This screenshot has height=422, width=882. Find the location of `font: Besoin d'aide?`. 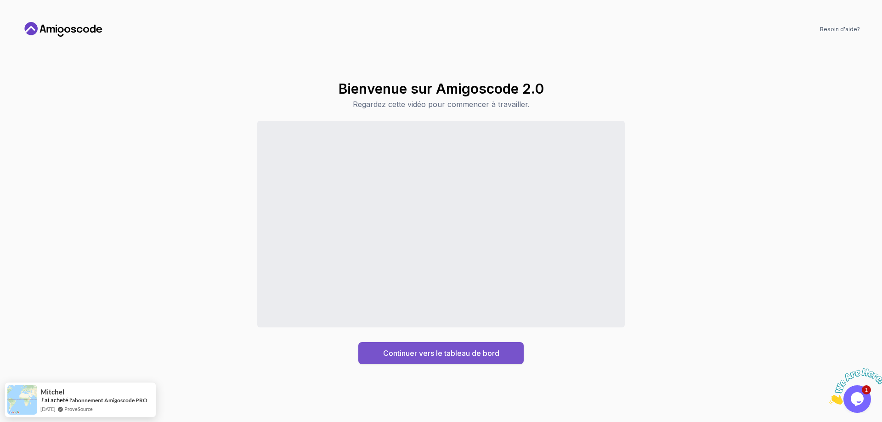

font: Besoin d'aide? is located at coordinates (840, 29).